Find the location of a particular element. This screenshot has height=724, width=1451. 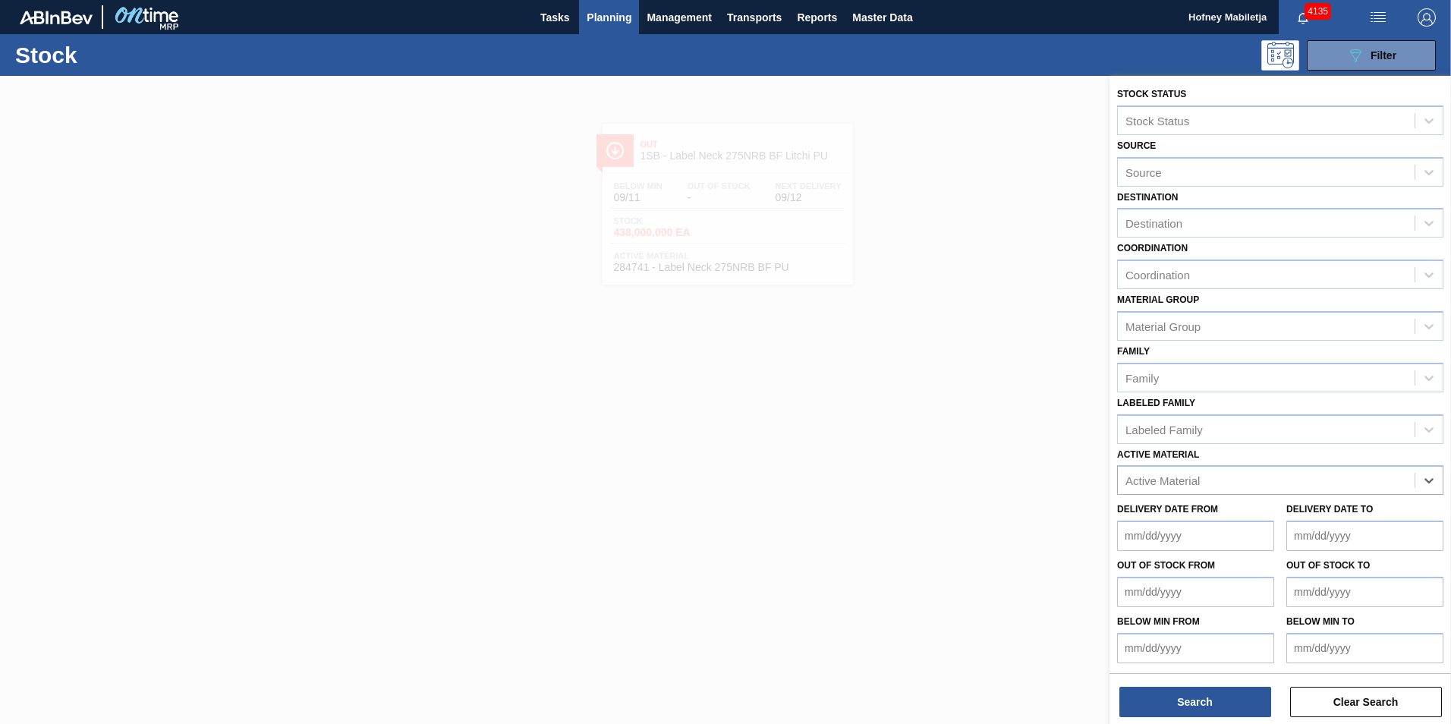

img: Logout is located at coordinates (1427, 17).